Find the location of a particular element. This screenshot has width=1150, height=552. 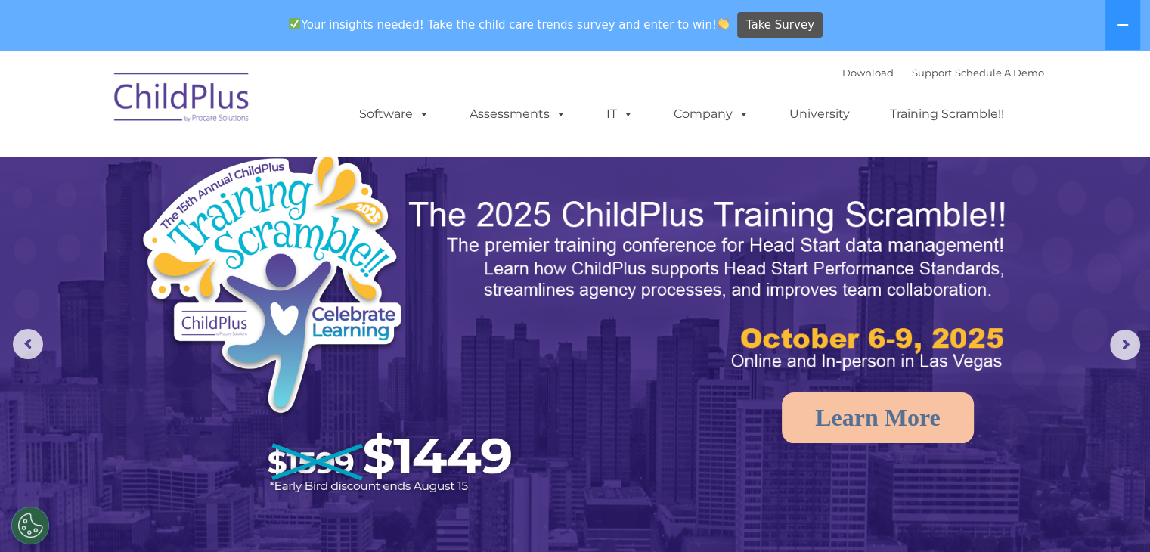

a: Learn More is located at coordinates (878, 417).